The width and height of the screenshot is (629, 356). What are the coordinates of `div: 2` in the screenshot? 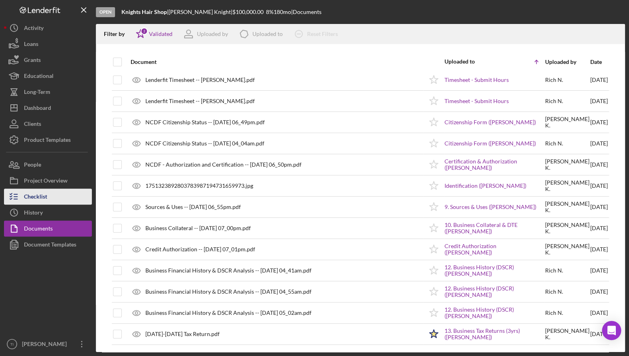 It's located at (144, 31).